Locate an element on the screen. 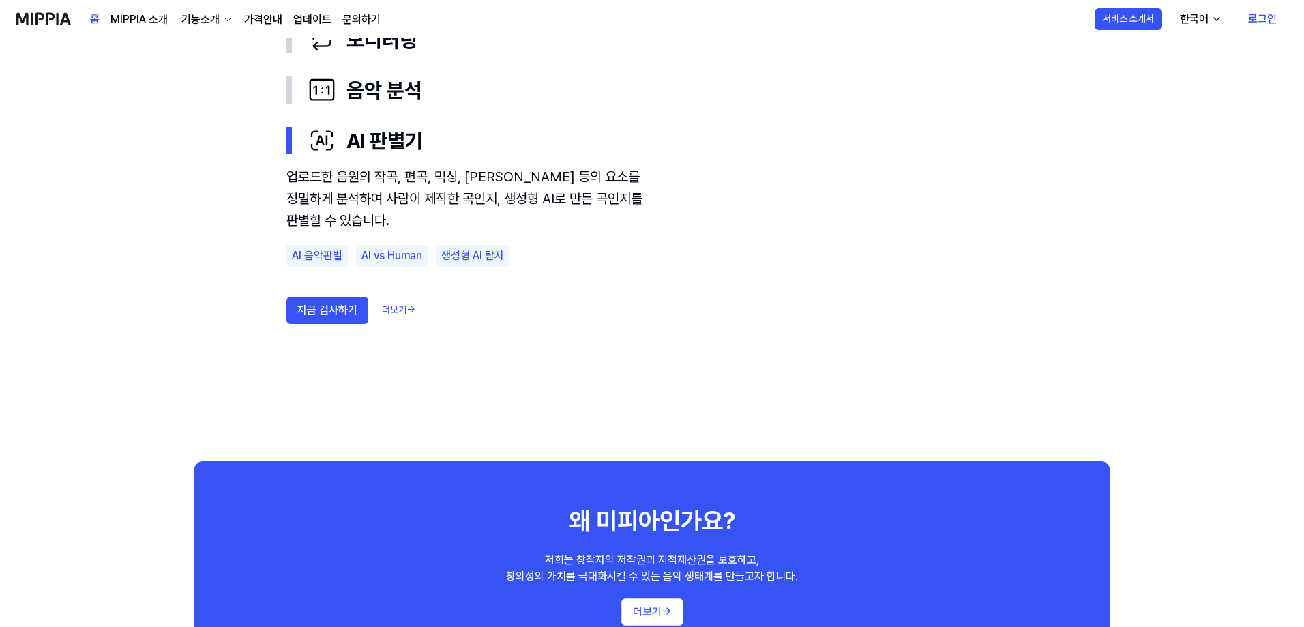  button: 한국어 is located at coordinates (1199, 19).